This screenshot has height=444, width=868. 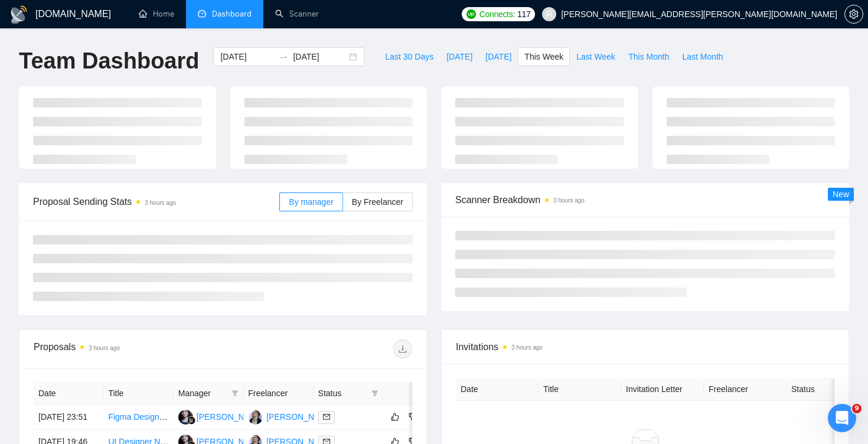 I want to click on button: dislike, so click(x=413, y=417).